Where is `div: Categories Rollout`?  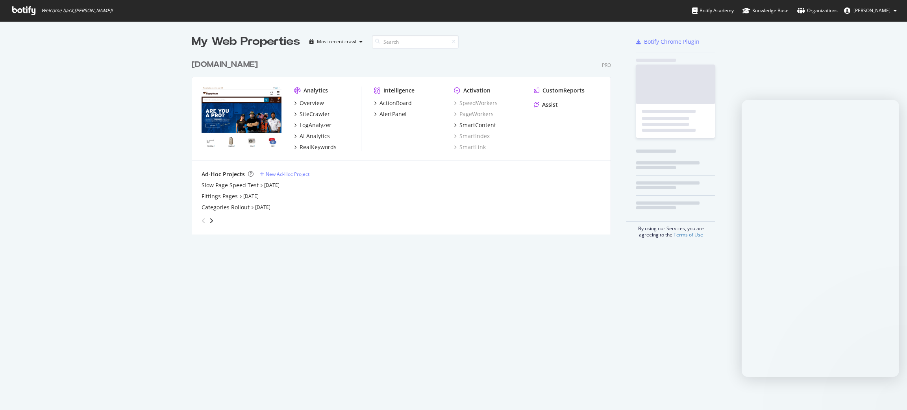
div: Categories Rollout is located at coordinates (226, 208).